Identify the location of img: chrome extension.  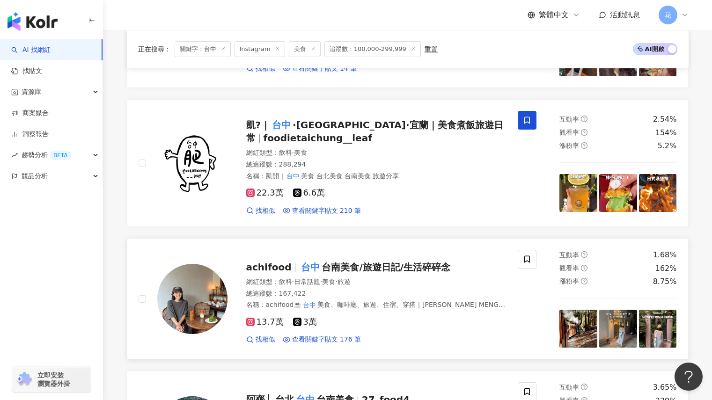
(24, 380).